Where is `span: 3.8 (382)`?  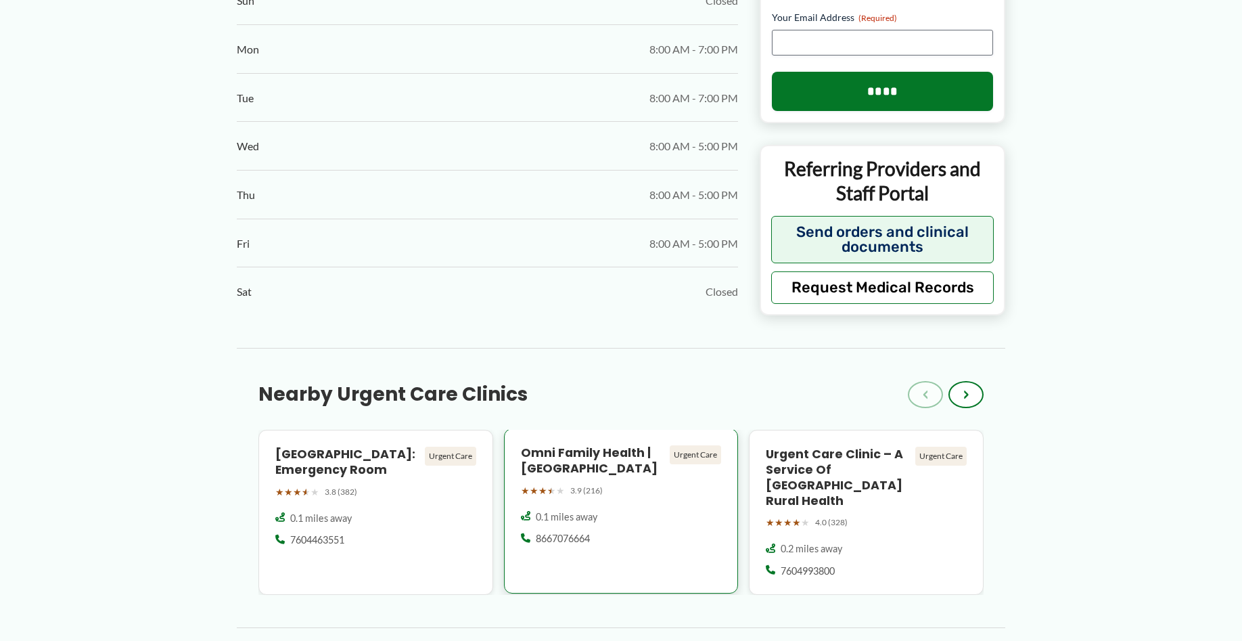
span: 3.8 (382) is located at coordinates (341, 492).